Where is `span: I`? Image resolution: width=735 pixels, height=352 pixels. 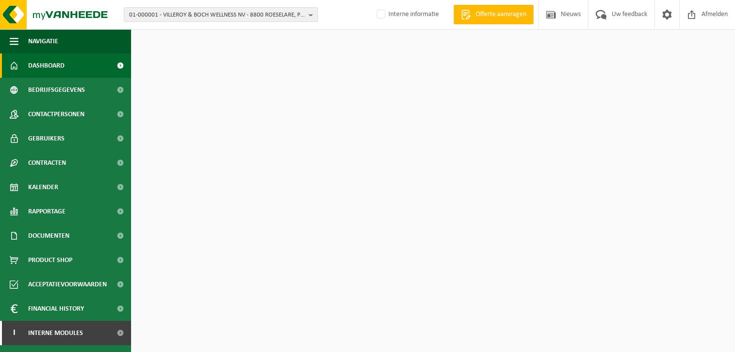 span: I is located at coordinates (14, 333).